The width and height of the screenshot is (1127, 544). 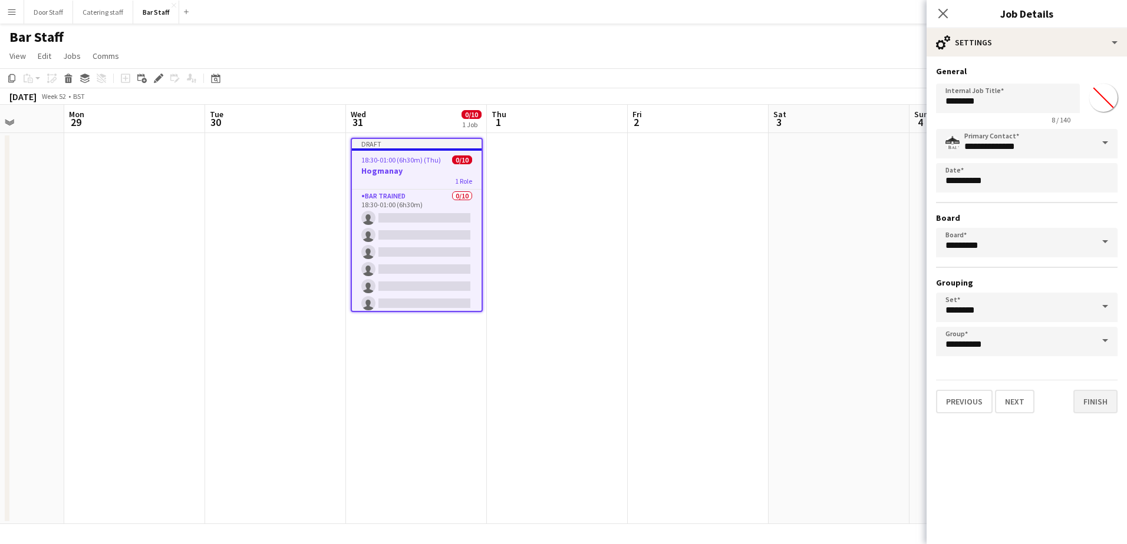 I want to click on h3: General, so click(x=1026, y=71).